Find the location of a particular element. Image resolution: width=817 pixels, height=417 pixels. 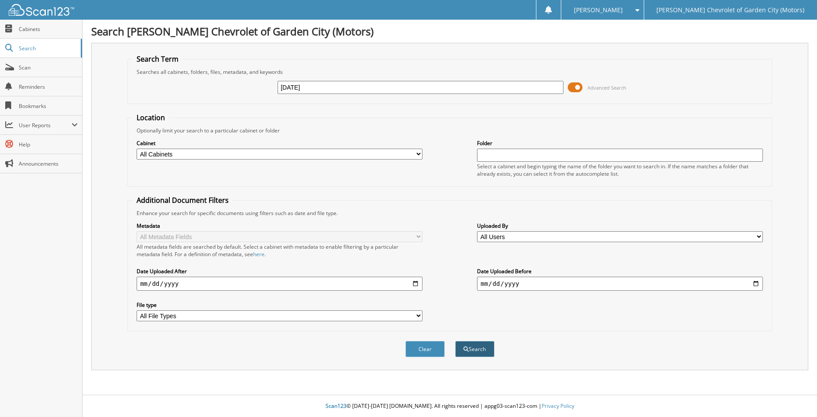

div: Enhance your search for specific documents using filters such as date and file type. is located at coordinates (450, 213).